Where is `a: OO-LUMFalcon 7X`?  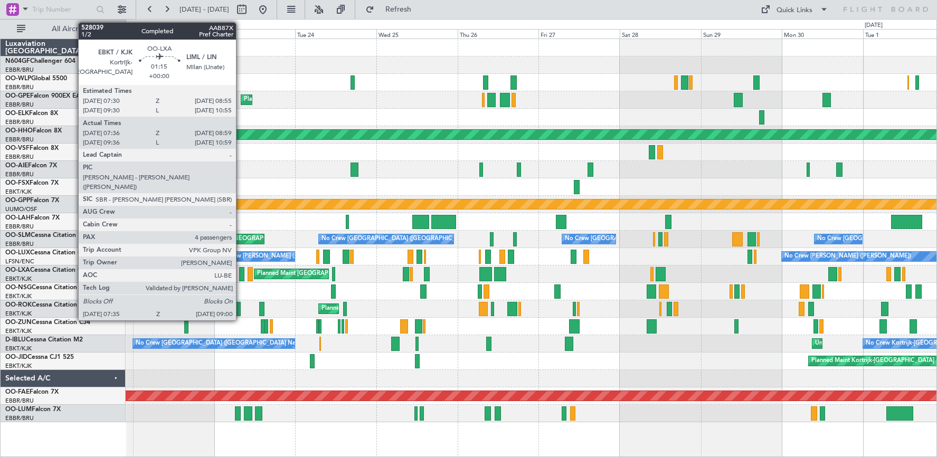
a: OO-LUMFalcon 7X is located at coordinates (33, 410).